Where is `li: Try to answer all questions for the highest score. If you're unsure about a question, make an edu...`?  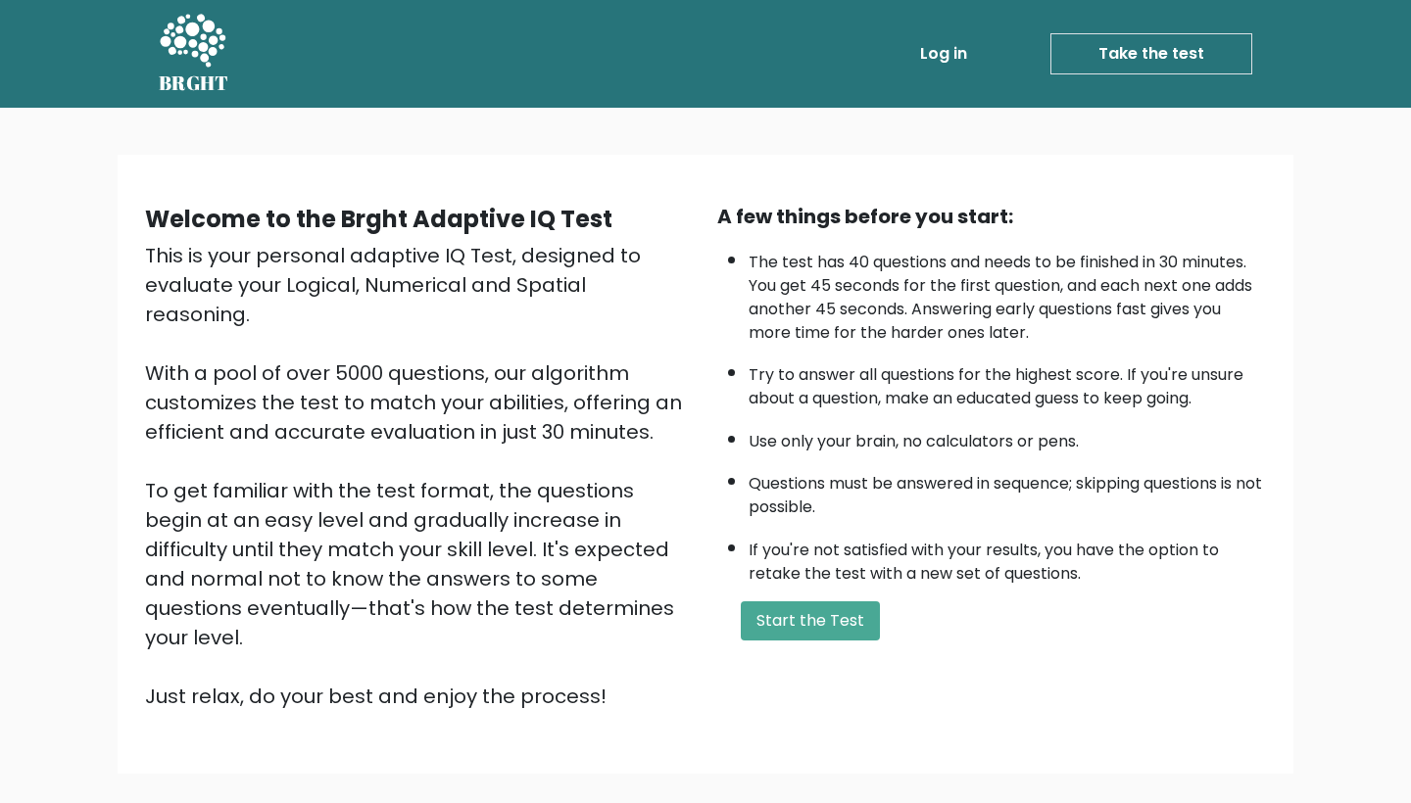 li: Try to answer all questions for the highest score. If you're unsure about a question, make an edu... is located at coordinates (1007, 382).